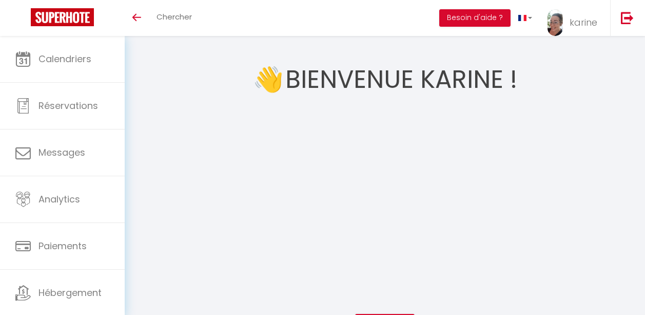  What do you see at coordinates (401, 80) in the screenshot?
I see `h1: Bienvenue karine !` at bounding box center [401, 80].